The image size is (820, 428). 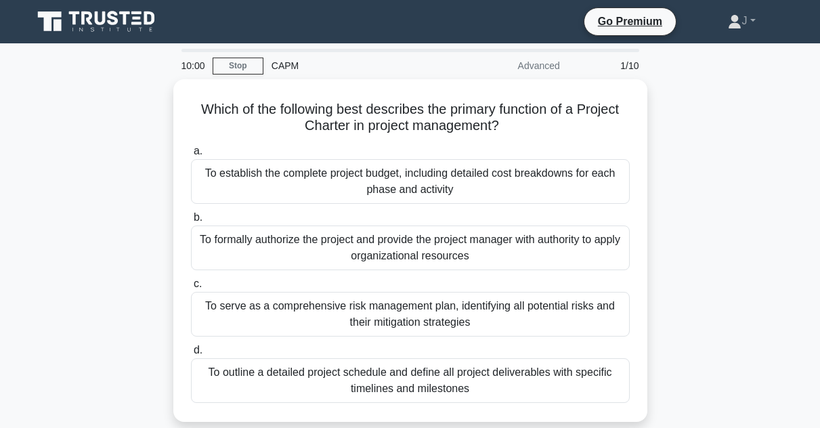 What do you see at coordinates (410, 314) in the screenshot?
I see `div: To serve as a comprehensive risk management plan, identifying all potential risks and their mitig...` at bounding box center [410, 314].